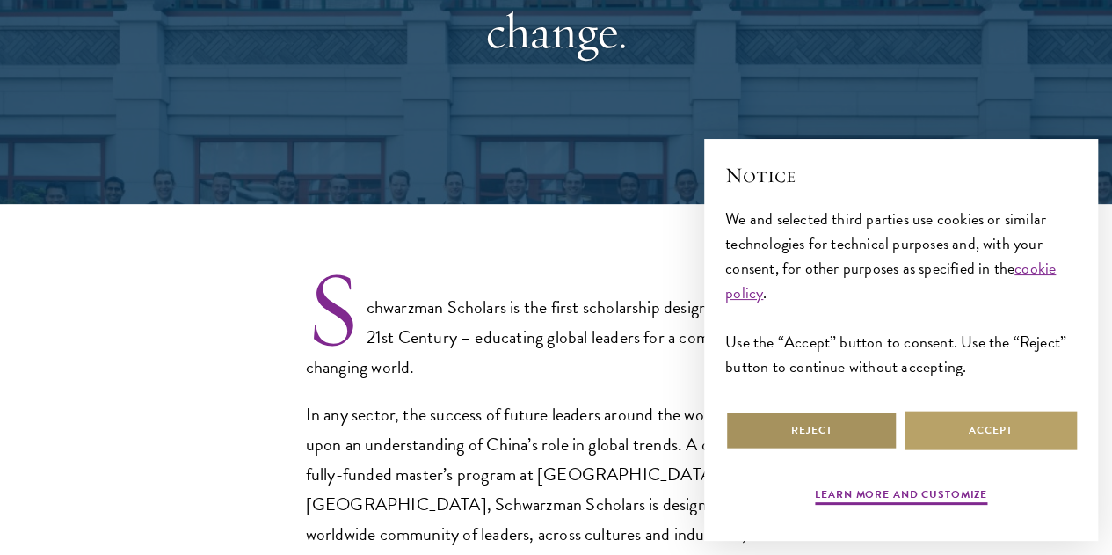 This screenshot has height=555, width=1112. What do you see at coordinates (991, 430) in the screenshot?
I see `button: Accept` at bounding box center [991, 430].